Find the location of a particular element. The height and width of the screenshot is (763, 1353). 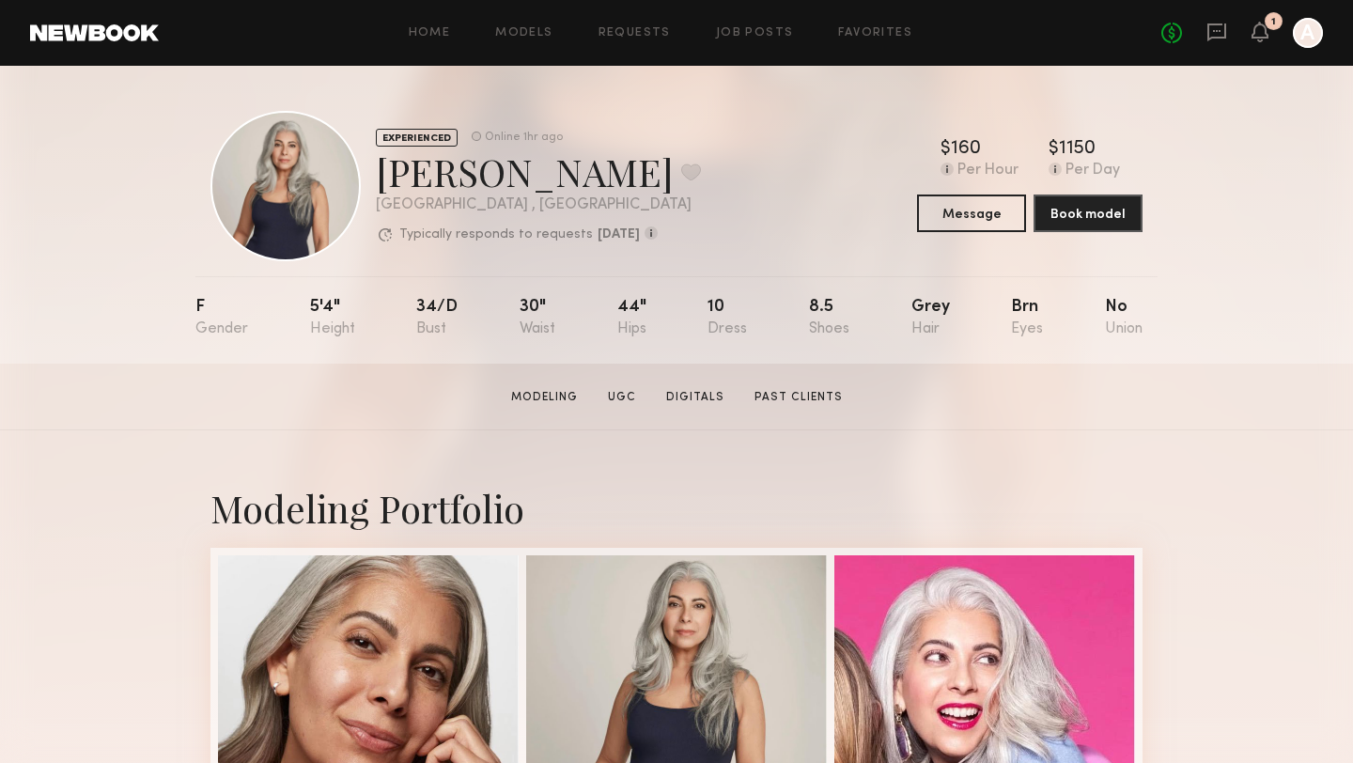

a: A is located at coordinates (1308, 33).